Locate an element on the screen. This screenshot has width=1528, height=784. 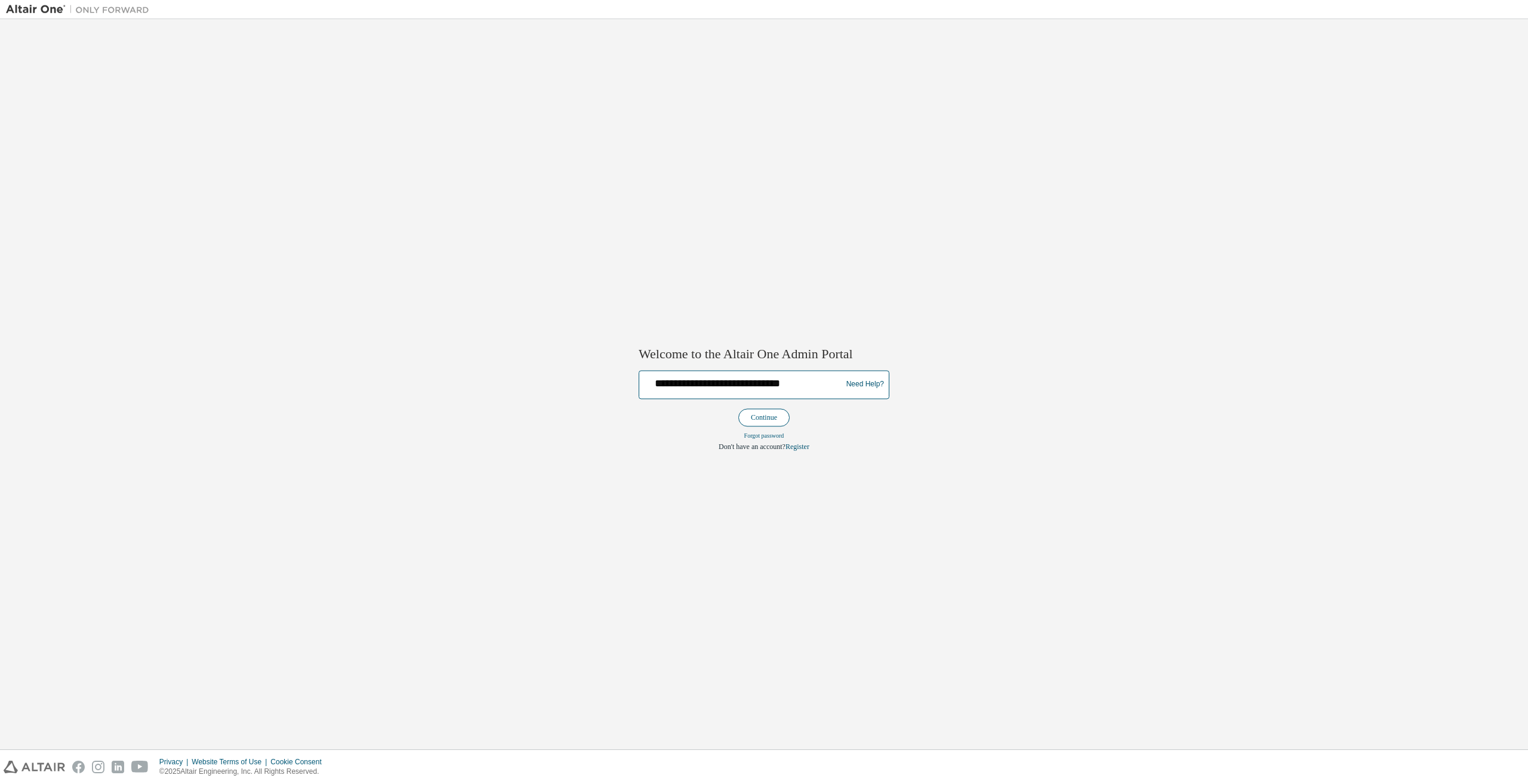
div: Cookie Consent is located at coordinates (299, 761).